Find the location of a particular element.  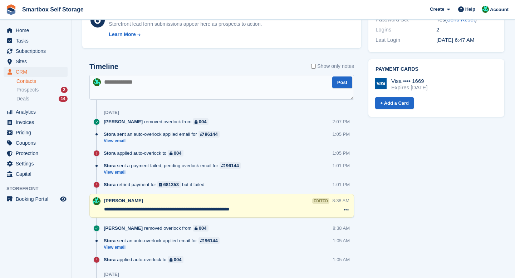

div: 681353 is located at coordinates (171, 185).